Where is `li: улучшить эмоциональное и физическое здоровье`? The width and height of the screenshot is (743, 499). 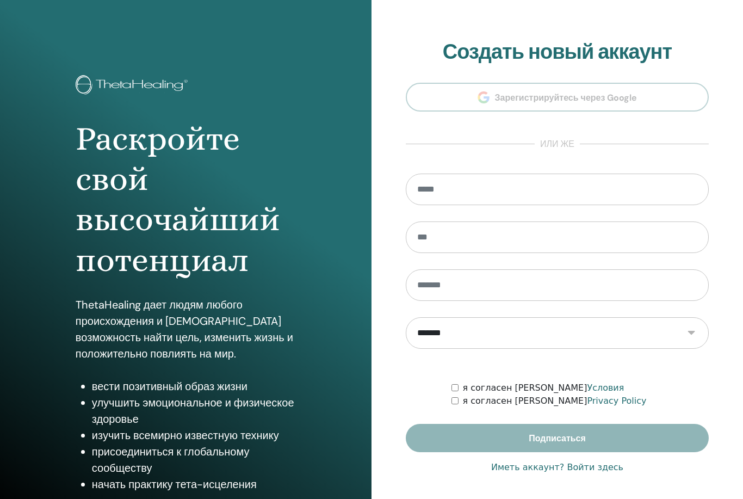
li: улучшить эмоциональное и физическое здоровье is located at coordinates (194, 411).